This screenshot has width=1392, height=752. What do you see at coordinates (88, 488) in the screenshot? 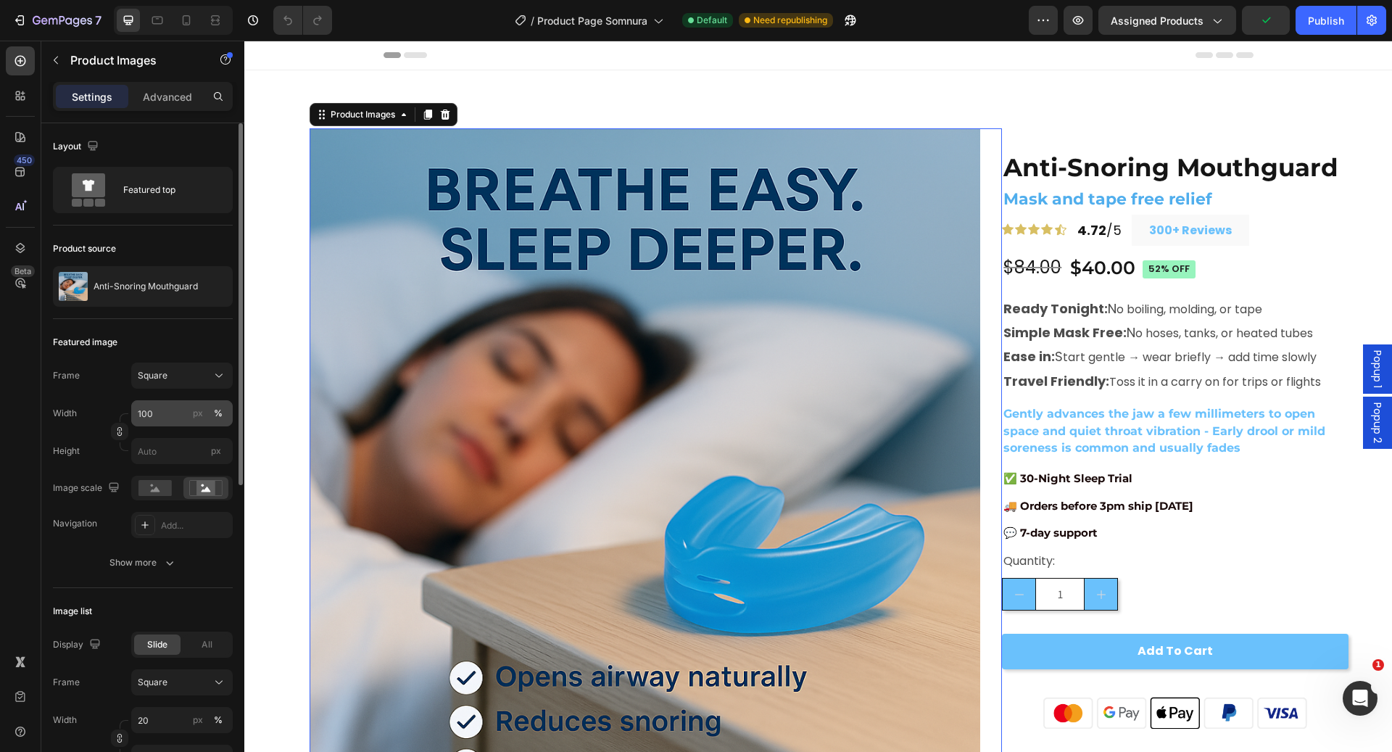
I see `div: Image scale` at bounding box center [88, 488].